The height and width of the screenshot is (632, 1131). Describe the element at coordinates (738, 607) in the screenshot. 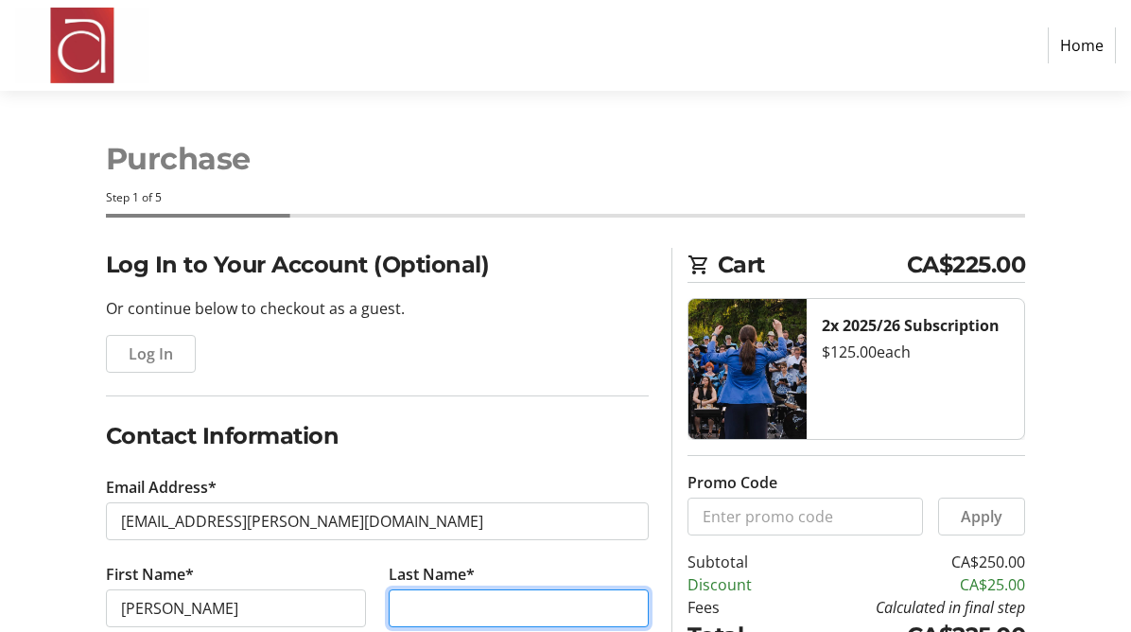

I see `td: Fees` at that location.